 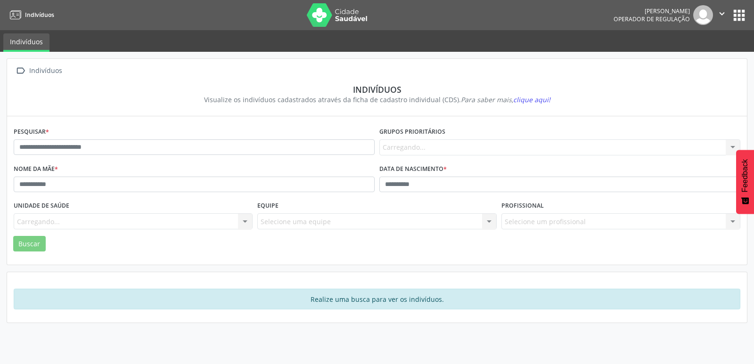 I want to click on i: Para saber mais,, so click(x=506, y=99).